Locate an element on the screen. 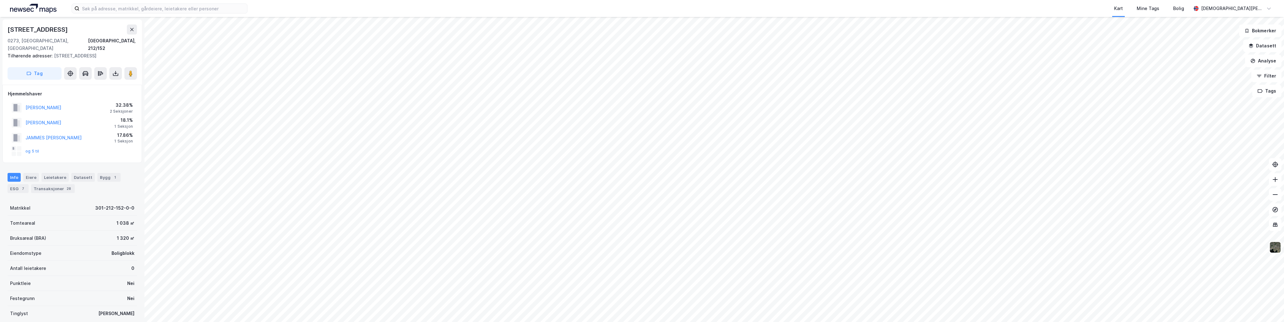 The image size is (1284, 322). div: 0 is located at coordinates (133, 269).